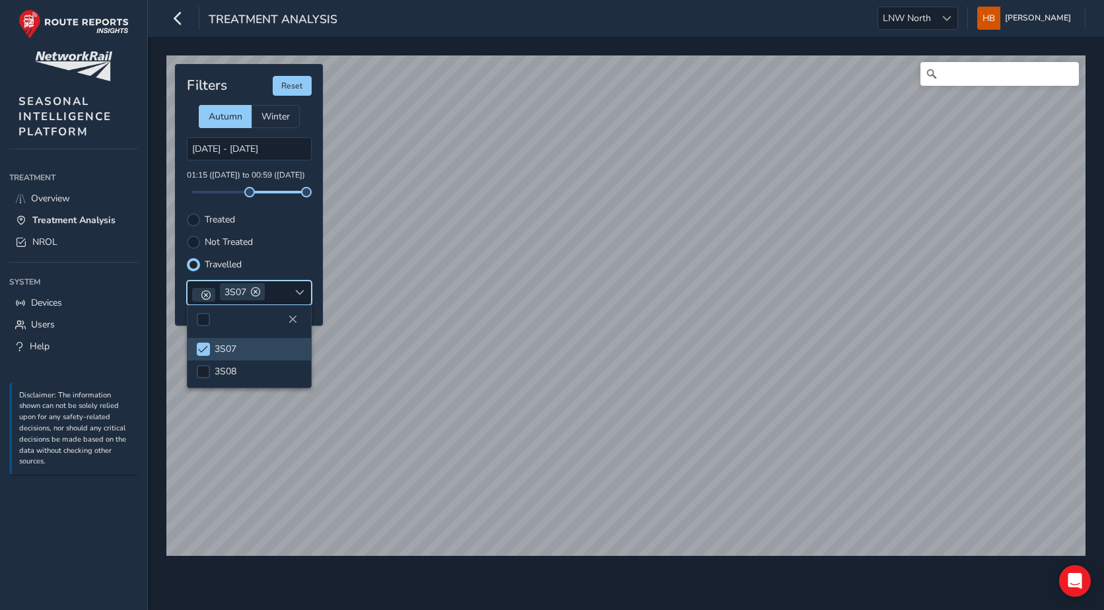 Image resolution: width=1104 pixels, height=610 pixels. Describe the element at coordinates (275, 116) in the screenshot. I see `span: Winter` at that location.